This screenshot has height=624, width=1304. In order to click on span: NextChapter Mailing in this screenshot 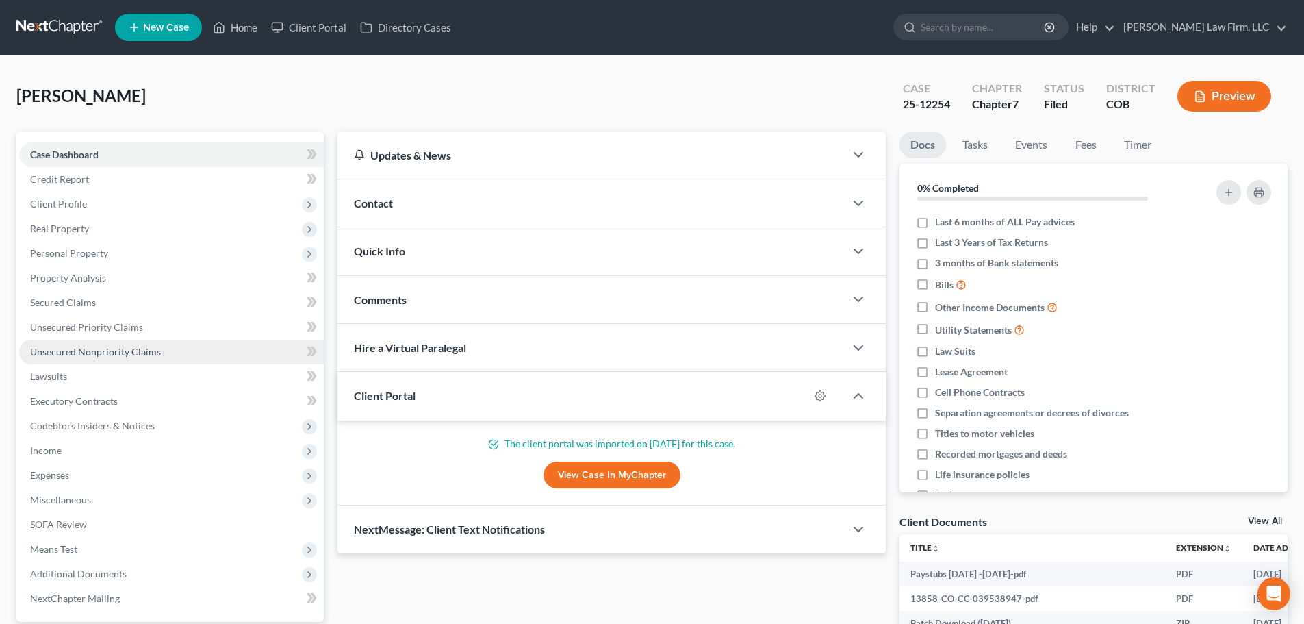, I will do `click(75, 598)`.